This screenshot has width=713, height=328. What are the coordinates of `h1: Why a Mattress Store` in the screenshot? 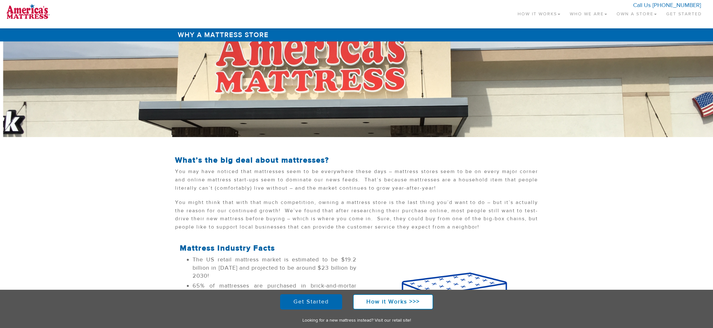 It's located at (357, 35).